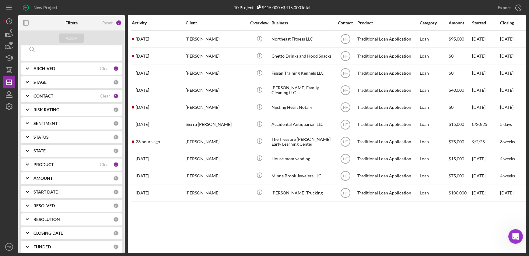 The width and height of the screenshot is (529, 256). I want to click on div: Product, so click(388, 23).